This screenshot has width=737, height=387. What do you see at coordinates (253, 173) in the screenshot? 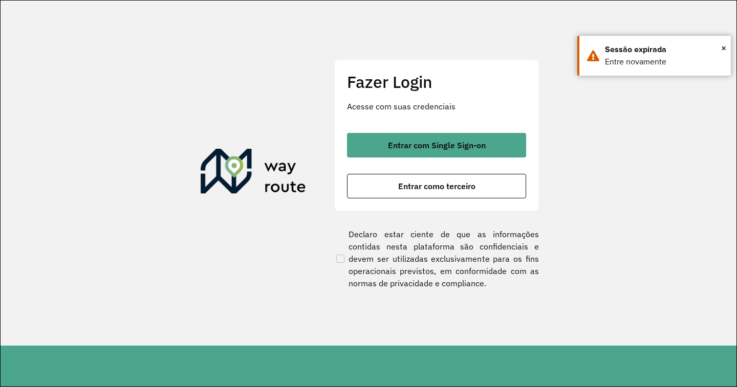
I see `img: Roteirizador AmbevTech` at bounding box center [253, 173].